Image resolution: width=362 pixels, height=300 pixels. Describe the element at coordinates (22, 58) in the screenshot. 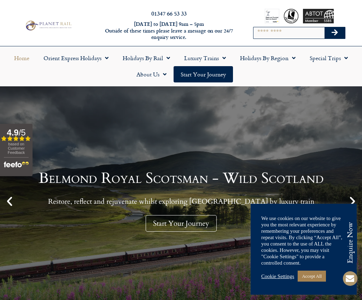

I see `a: Home` at that location.